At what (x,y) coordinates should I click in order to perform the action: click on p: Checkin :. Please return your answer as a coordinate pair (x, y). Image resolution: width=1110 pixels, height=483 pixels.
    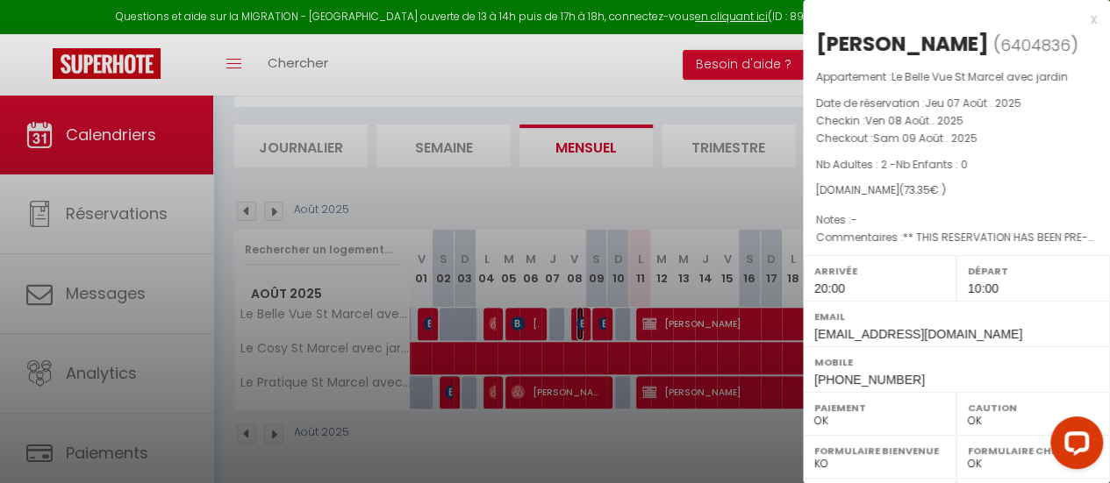
    Looking at the image, I should click on (956, 121).